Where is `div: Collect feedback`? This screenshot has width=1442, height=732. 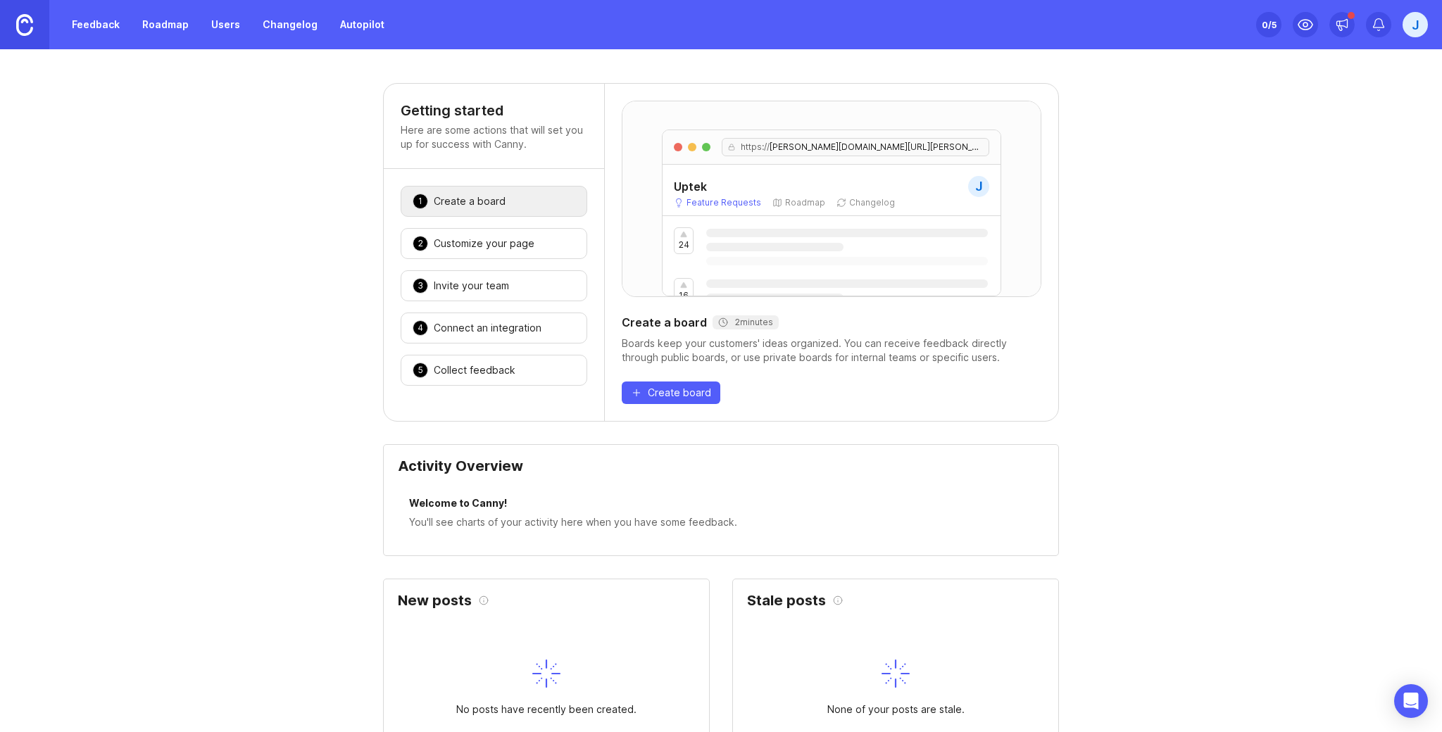
div: Collect feedback is located at coordinates (475, 370).